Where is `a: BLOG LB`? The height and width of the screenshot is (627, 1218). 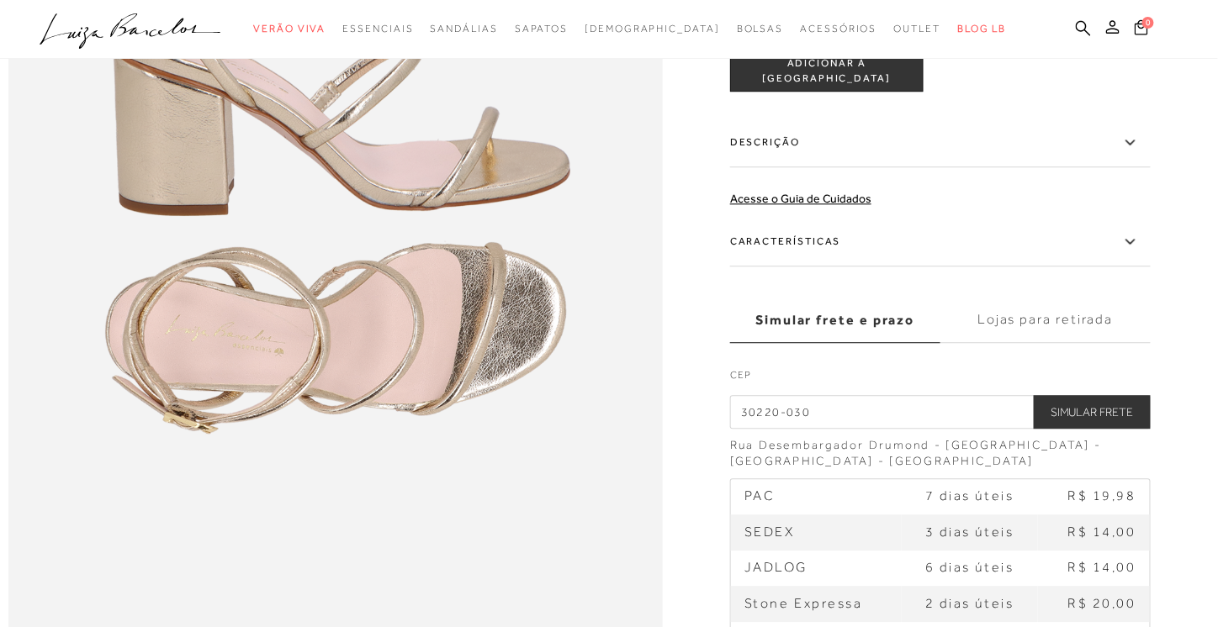
a: BLOG LB is located at coordinates (981, 29).